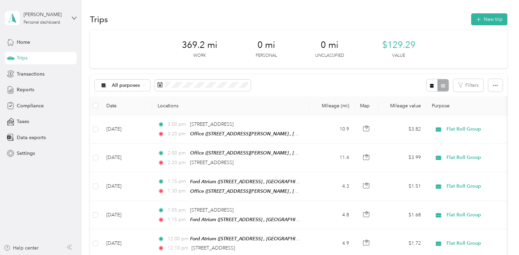 This screenshot has height=255, width=519. What do you see at coordinates (99, 19) in the screenshot?
I see `h1: Trips` at bounding box center [99, 19].